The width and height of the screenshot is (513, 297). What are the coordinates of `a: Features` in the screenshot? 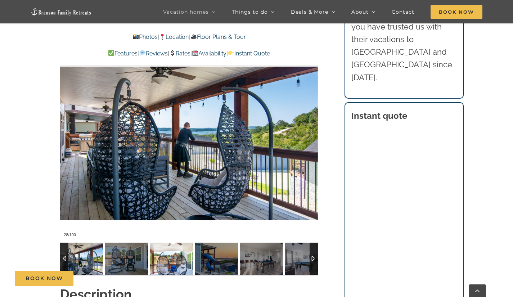 It's located at (123, 53).